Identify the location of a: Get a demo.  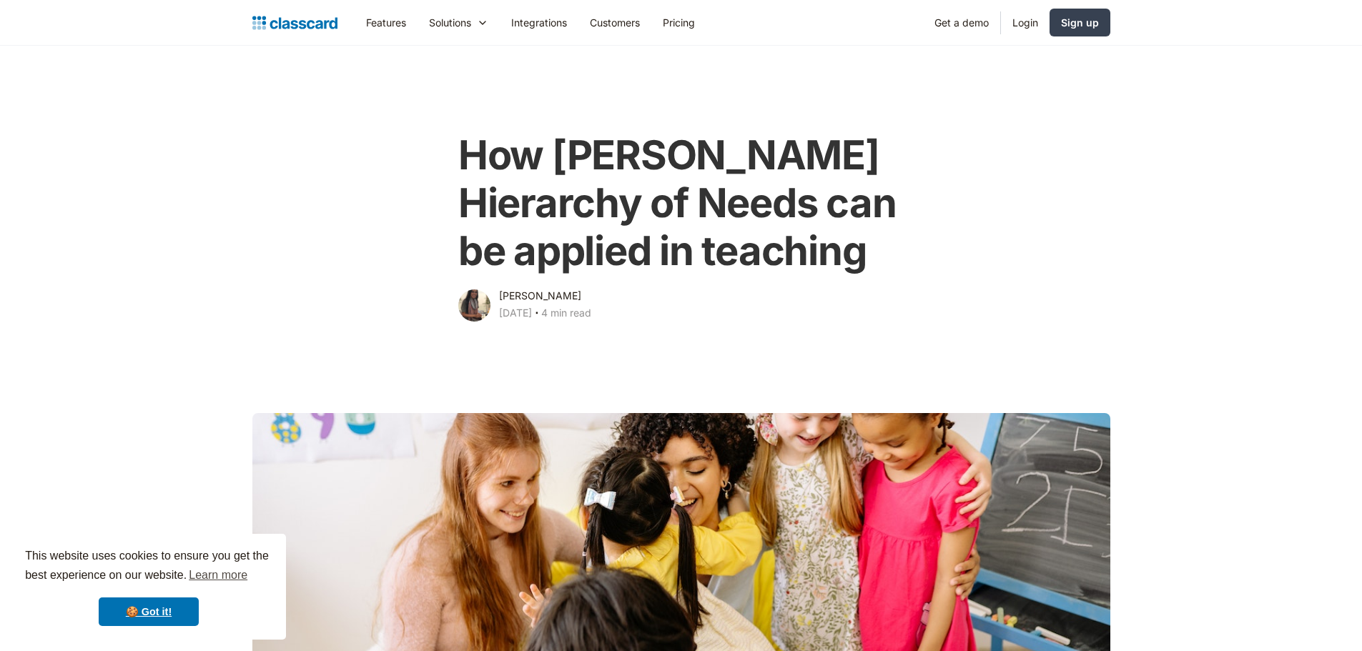
(962, 22).